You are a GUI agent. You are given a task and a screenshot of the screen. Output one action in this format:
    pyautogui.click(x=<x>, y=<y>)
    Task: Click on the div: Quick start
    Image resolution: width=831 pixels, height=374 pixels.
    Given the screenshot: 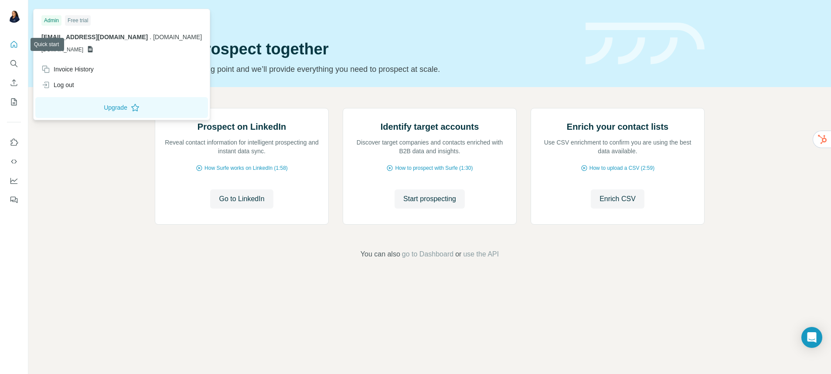 What is the action you would take?
    pyautogui.click(x=365, y=20)
    